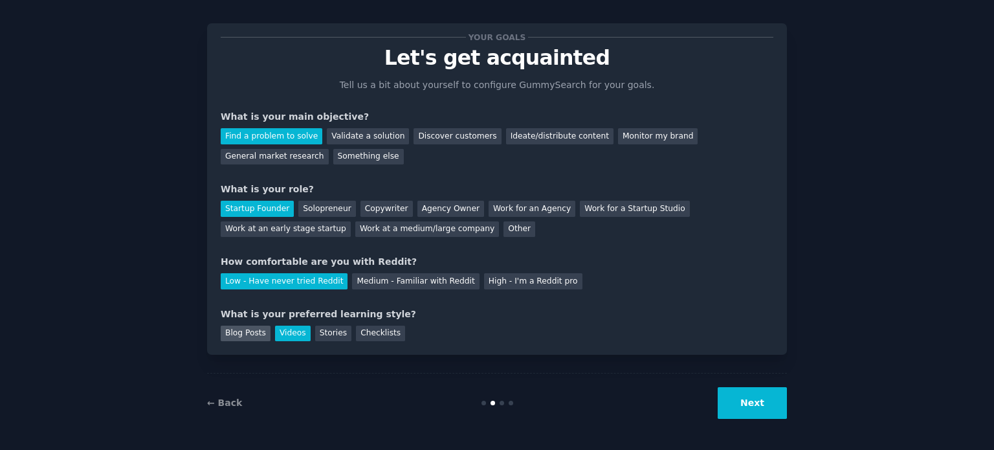 This screenshot has height=450, width=994. I want to click on div: High - I'm a Reddit pro, so click(533, 281).